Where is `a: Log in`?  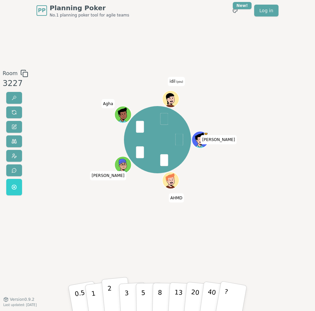 a: Log in is located at coordinates (267, 11).